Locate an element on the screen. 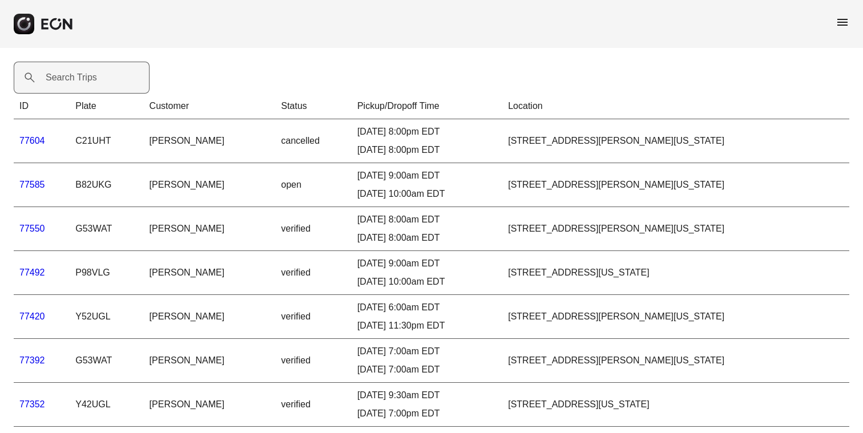 The image size is (863, 433). td: Y52UGL is located at coordinates (106, 317).